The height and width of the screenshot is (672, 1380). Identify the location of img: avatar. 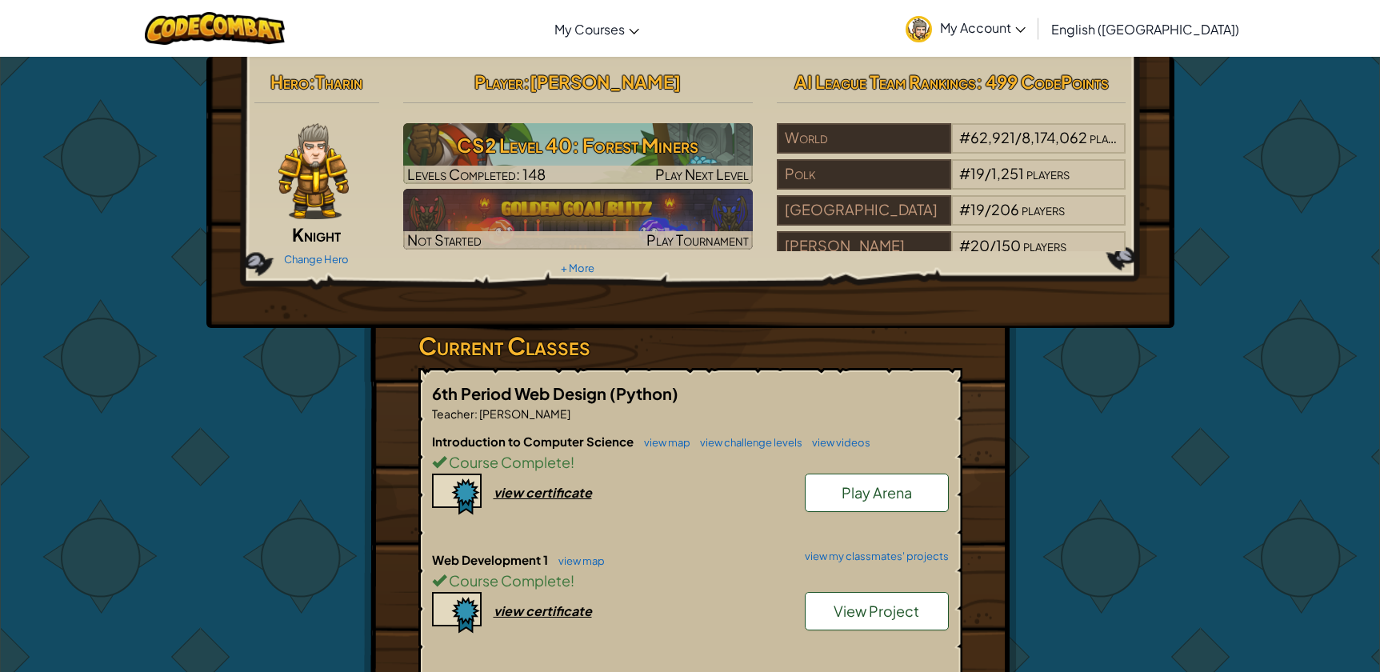
(918, 29).